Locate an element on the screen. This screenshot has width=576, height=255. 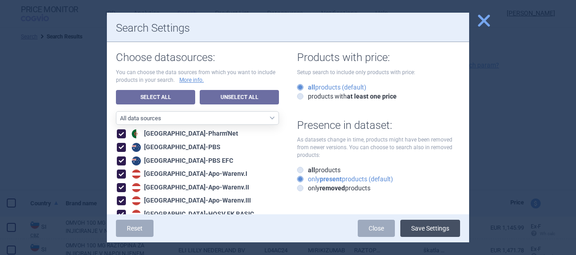
a: Unselect All is located at coordinates (239, 97).